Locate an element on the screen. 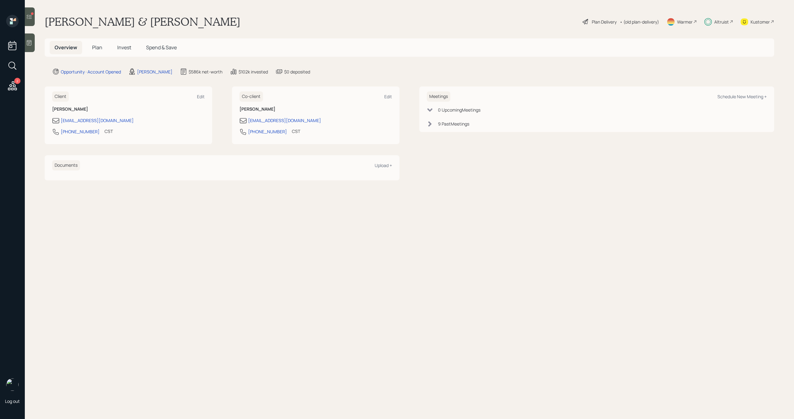 Image resolution: width=794 pixels, height=419 pixels. div: Opportunity · Account Opened is located at coordinates (91, 72).